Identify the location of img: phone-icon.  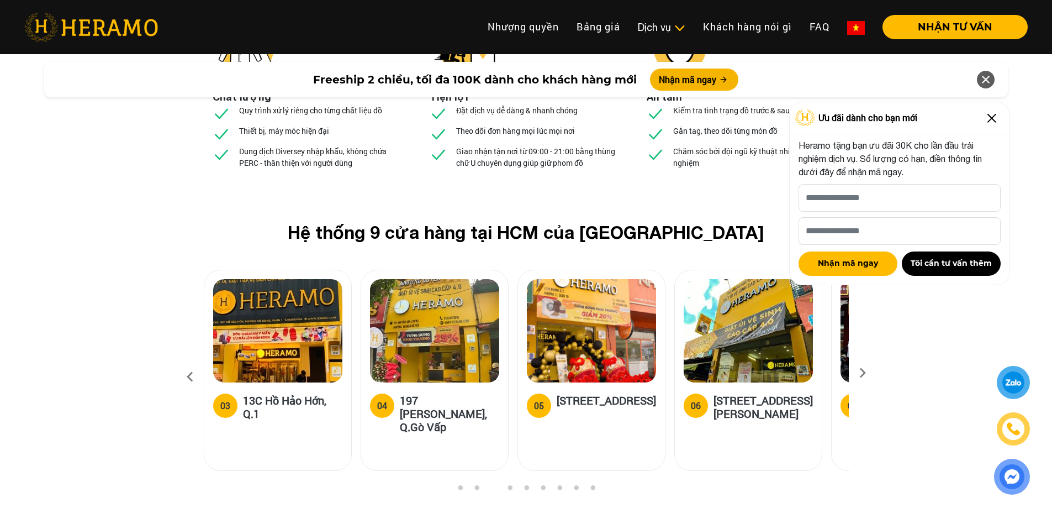
(1014, 429).